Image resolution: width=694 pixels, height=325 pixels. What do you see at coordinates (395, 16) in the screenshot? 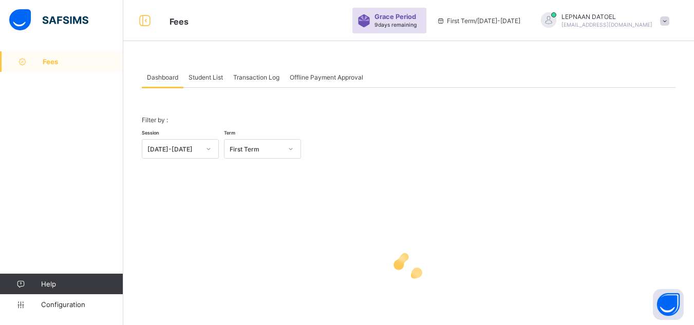
I see `span: Grace Period` at bounding box center [395, 16].